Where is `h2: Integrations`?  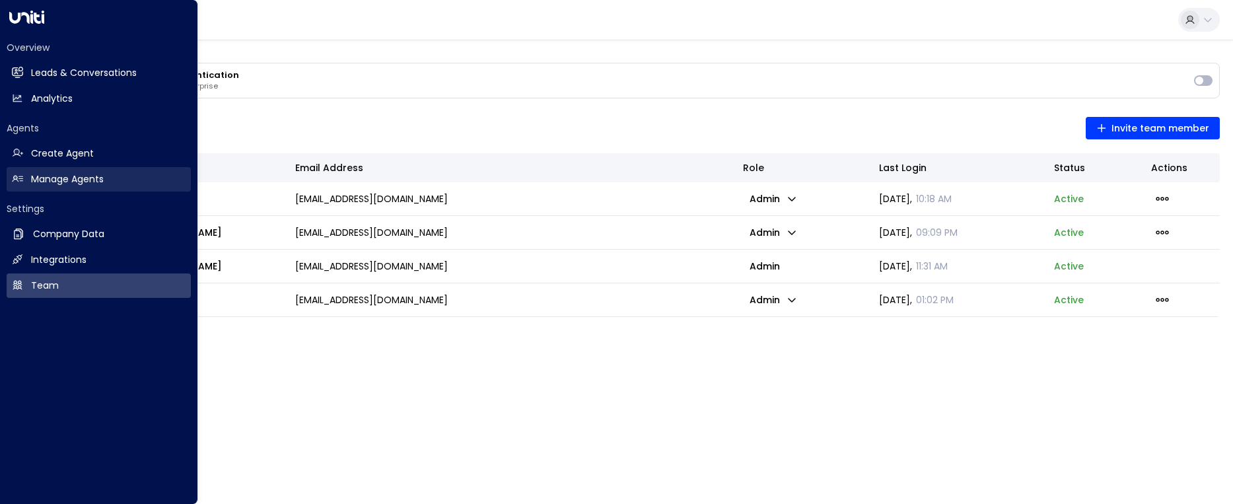 h2: Integrations is located at coordinates (59, 260).